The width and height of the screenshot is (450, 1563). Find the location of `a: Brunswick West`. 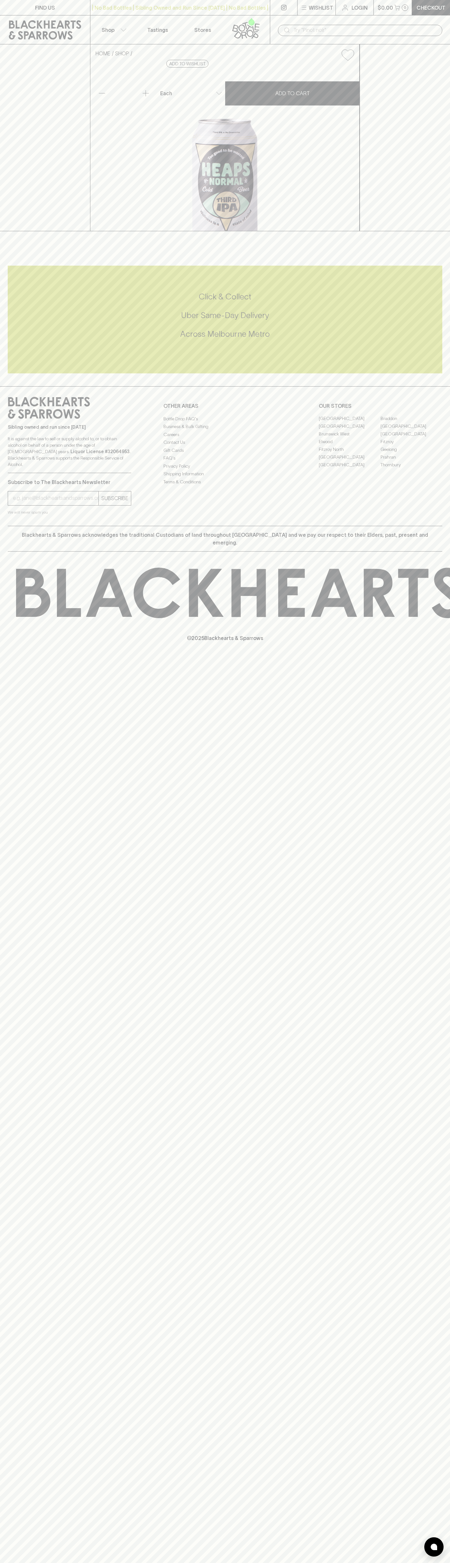

a: Brunswick West is located at coordinates (350, 434).